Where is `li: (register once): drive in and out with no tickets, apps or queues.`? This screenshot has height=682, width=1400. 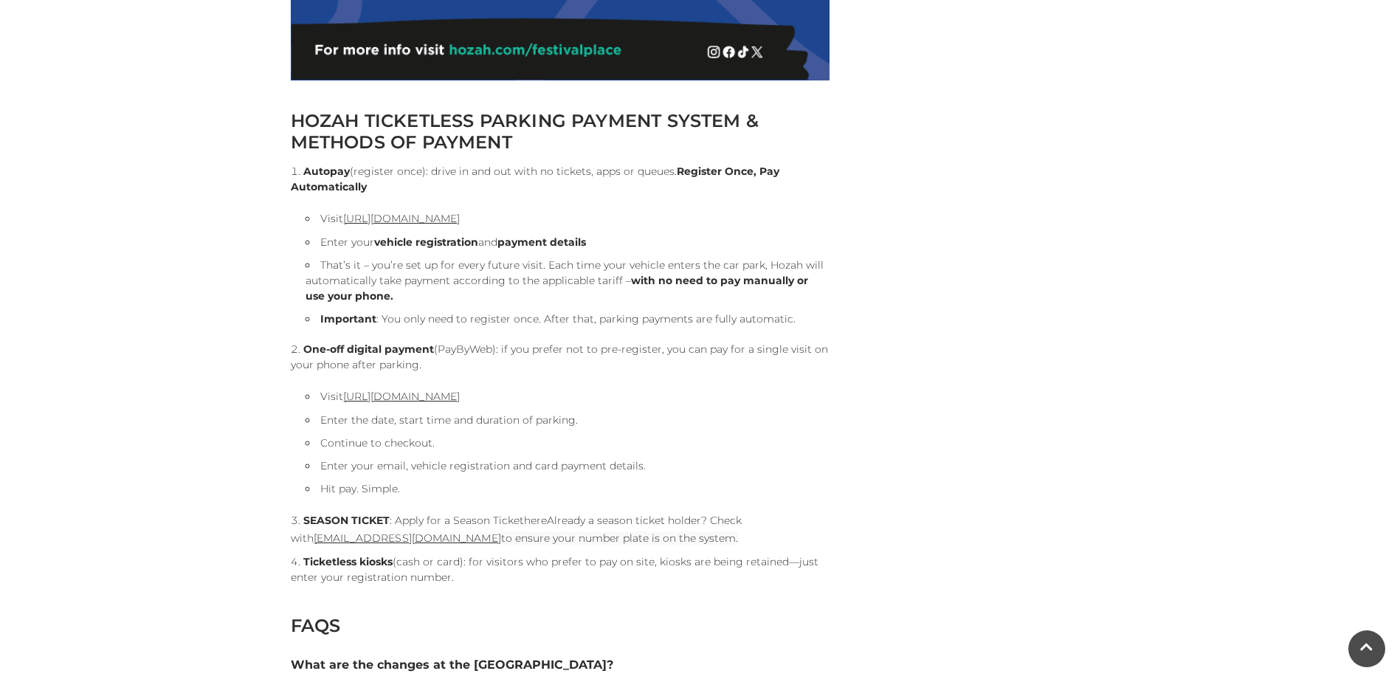 li: (register once): drive in and out with no tickets, apps or queues. is located at coordinates (560, 245).